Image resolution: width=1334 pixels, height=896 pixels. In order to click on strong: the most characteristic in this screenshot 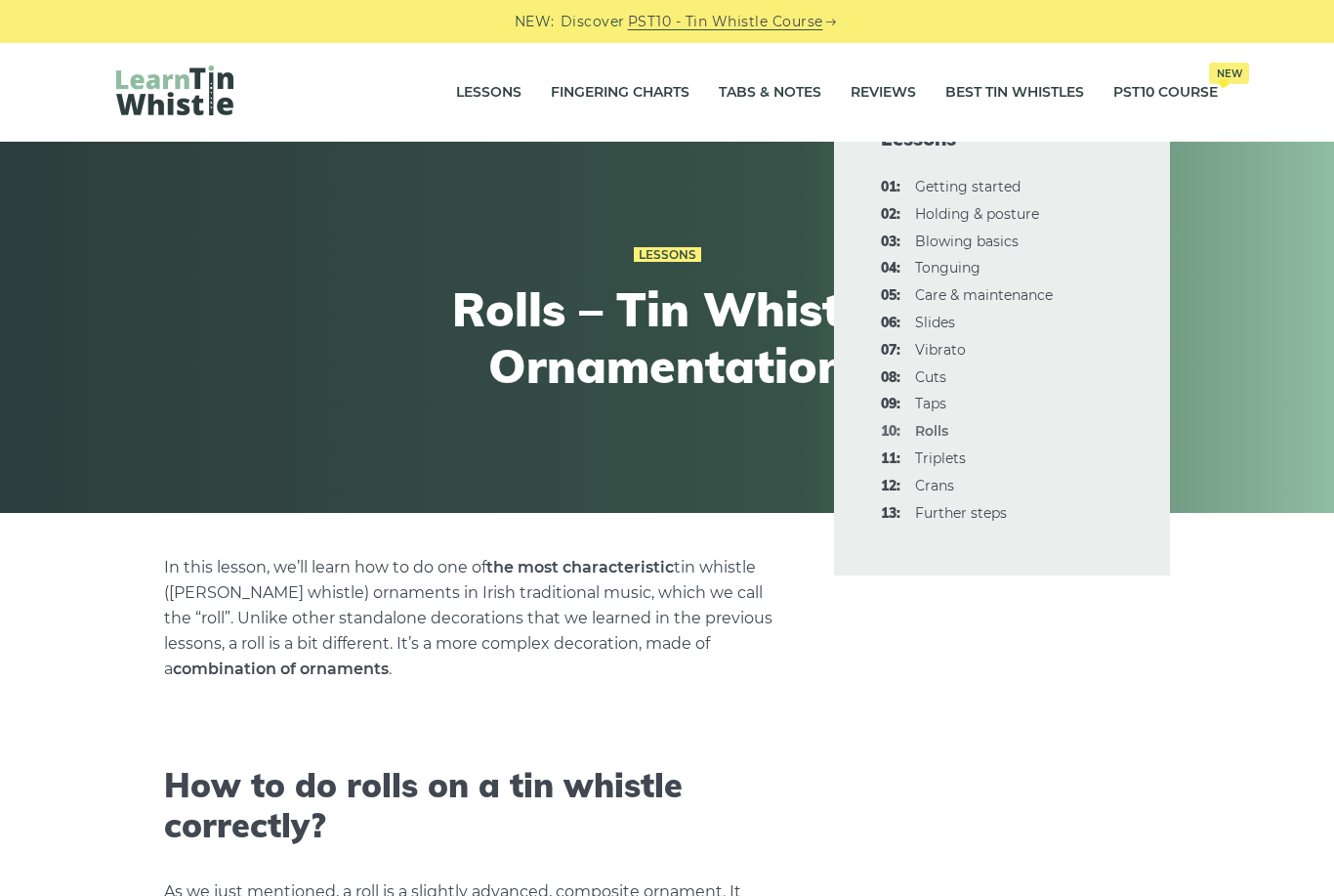, I will do `click(581, 567)`.